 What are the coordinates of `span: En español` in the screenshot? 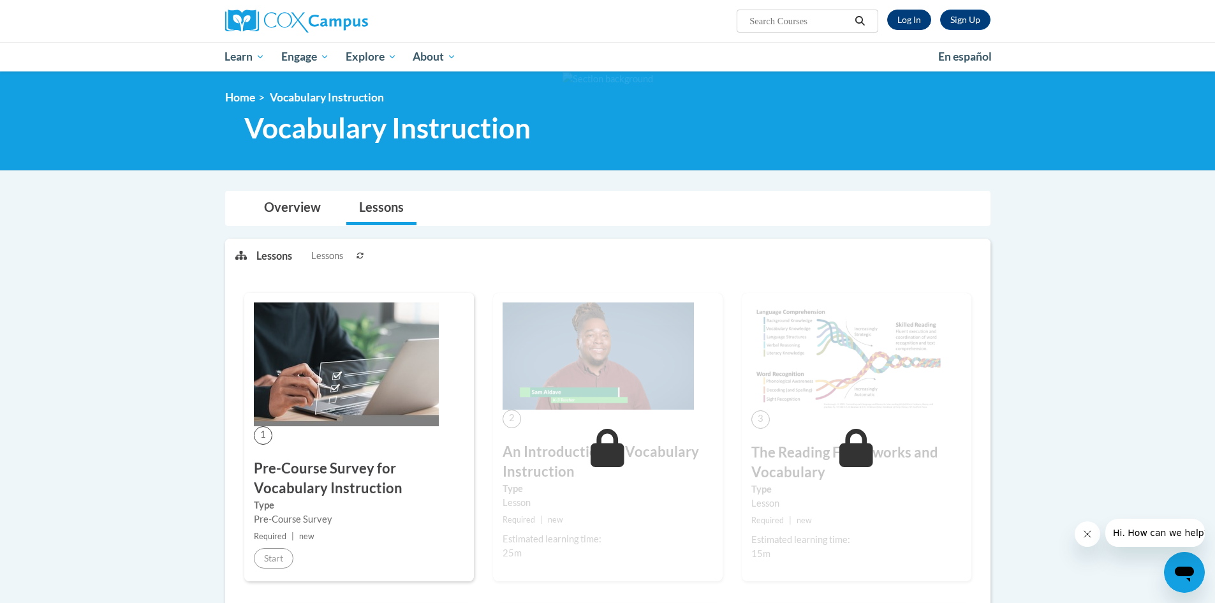 It's located at (965, 56).